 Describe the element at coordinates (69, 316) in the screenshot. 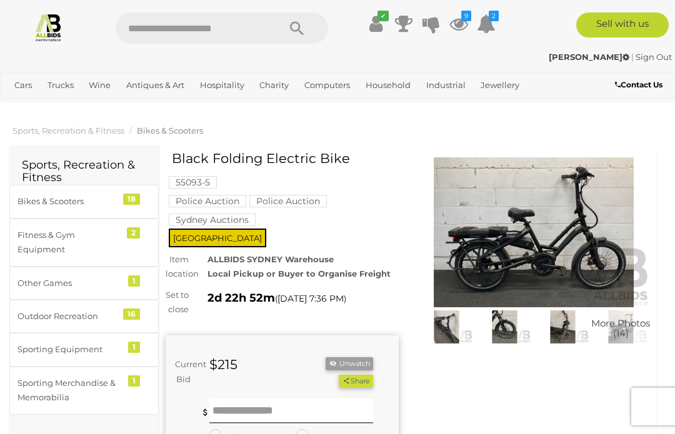

I see `div: Outdoor Recreation` at that location.